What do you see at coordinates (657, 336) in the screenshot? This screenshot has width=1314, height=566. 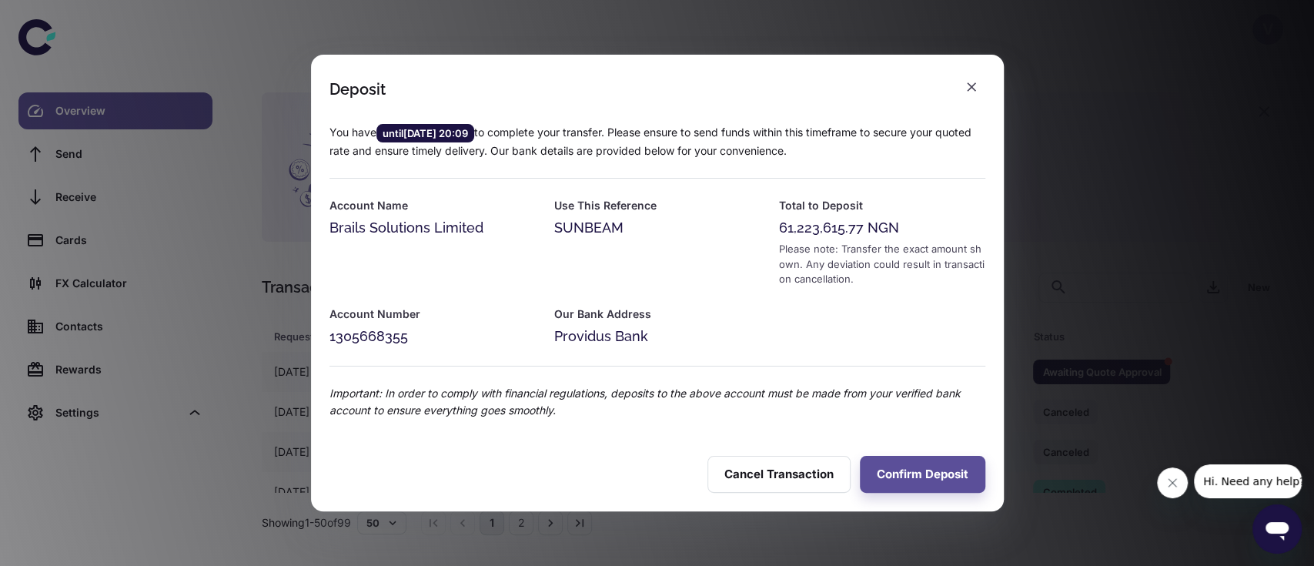 I see `div: Providus Bank` at bounding box center [657, 336].